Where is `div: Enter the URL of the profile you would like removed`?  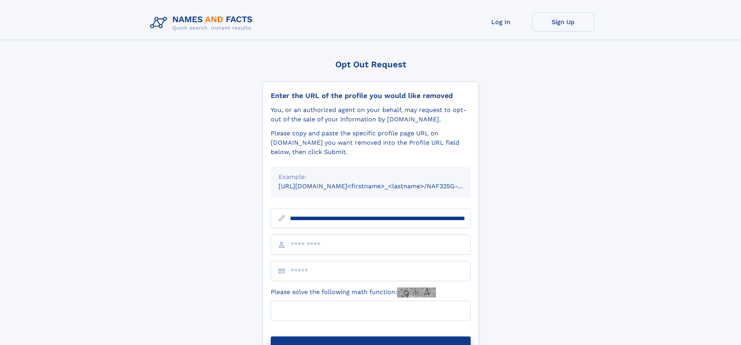
div: Enter the URL of the profile you would like removed is located at coordinates (371, 96).